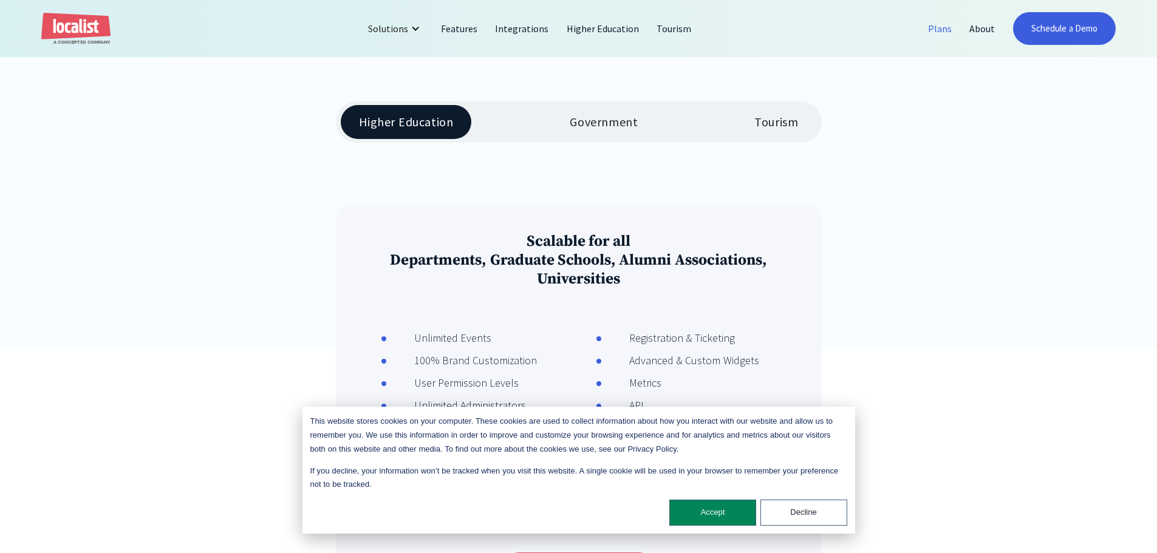  What do you see at coordinates (668, 338) in the screenshot?
I see `div: Registration & Ticketing` at bounding box center [668, 338].